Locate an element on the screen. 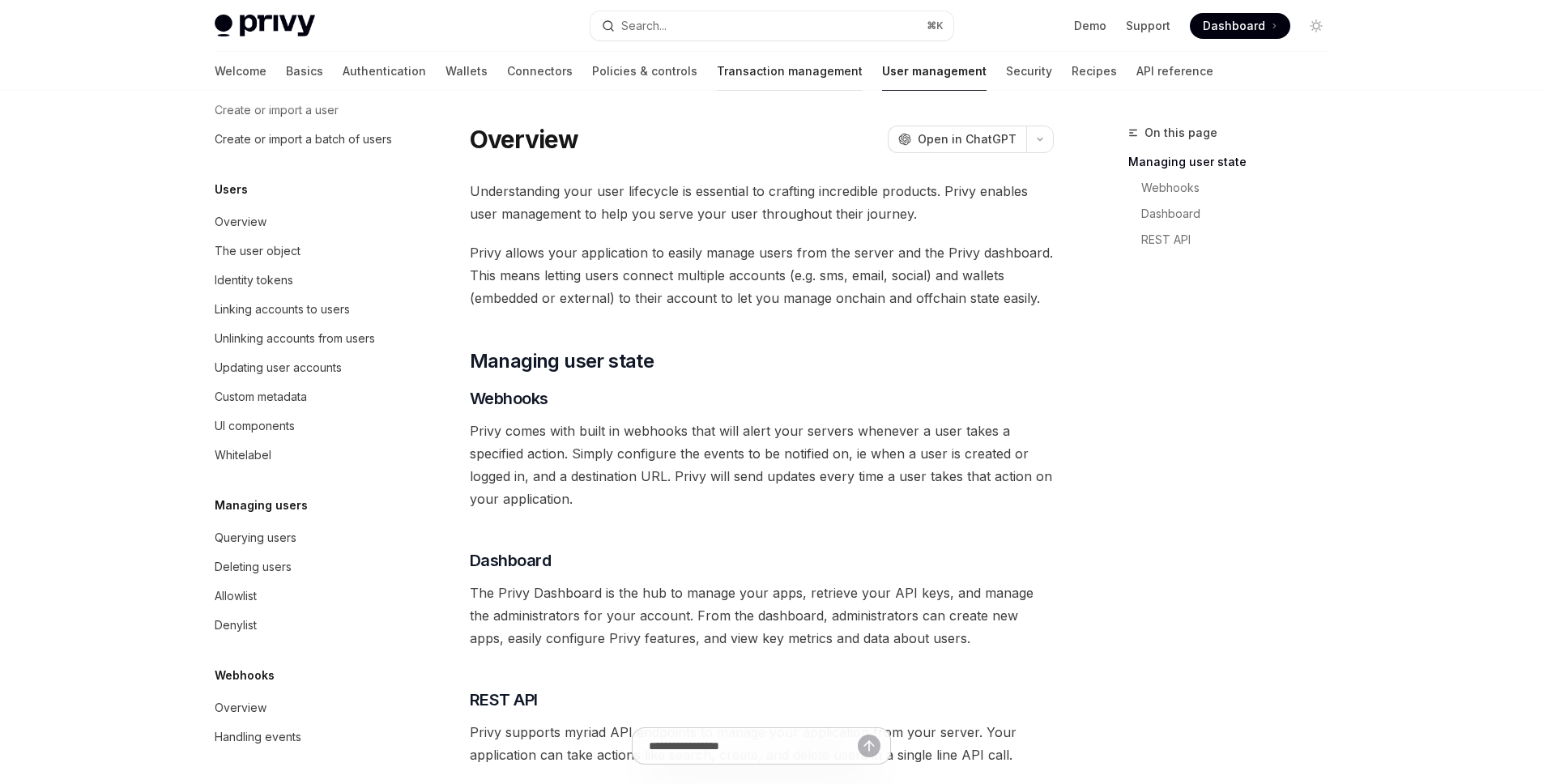 This screenshot has width=1543, height=784. div: Identity tokens is located at coordinates (254, 280).